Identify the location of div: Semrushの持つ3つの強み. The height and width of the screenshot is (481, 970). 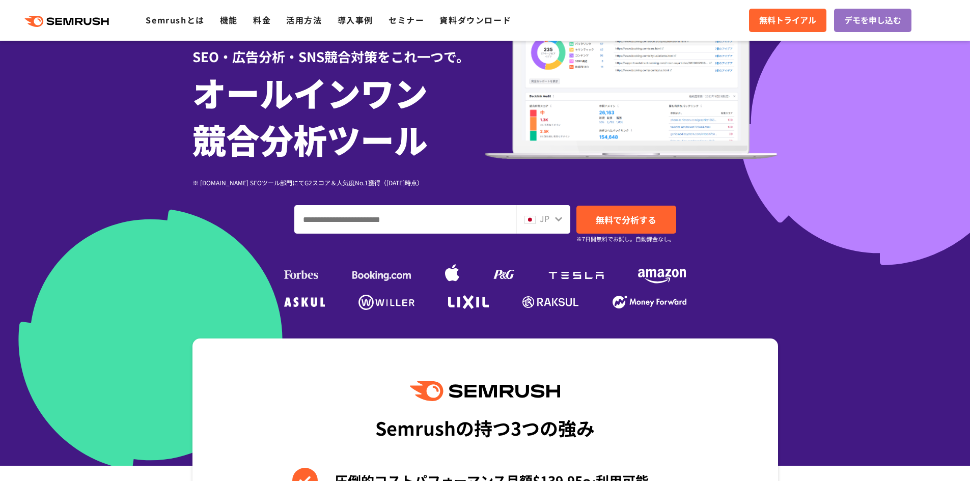
(485, 428).